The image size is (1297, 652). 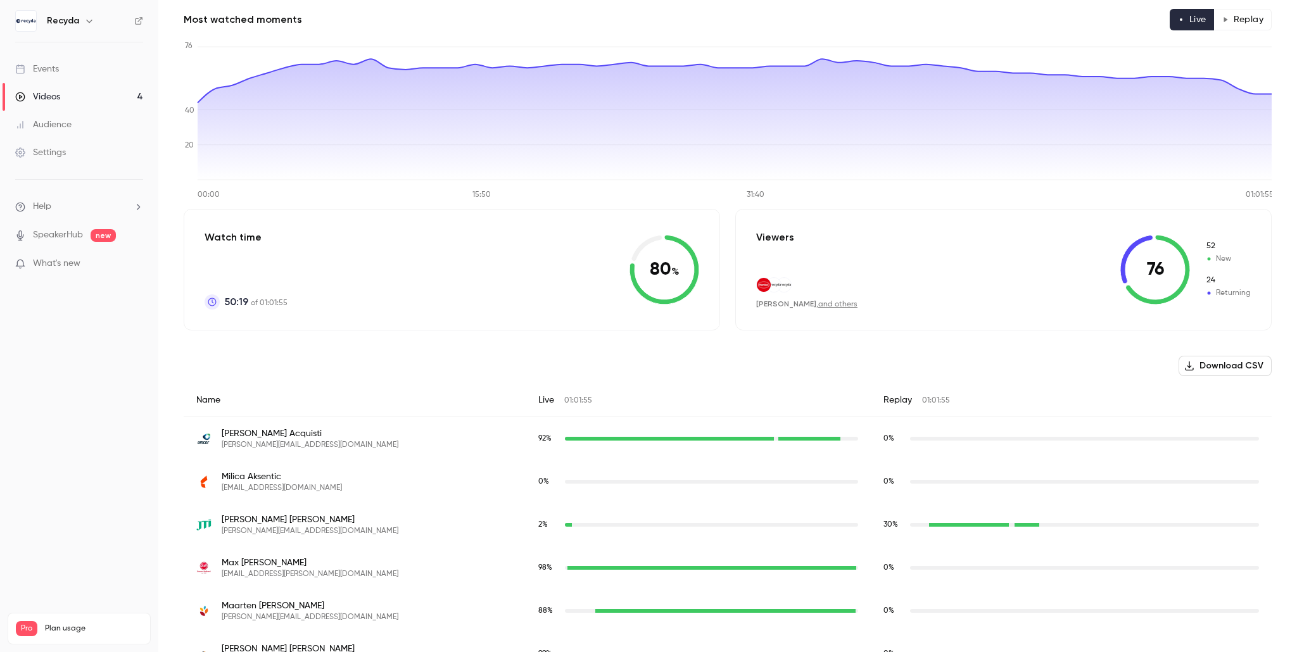 I want to click on div: max.alexander@zott.de, so click(x=728, y=568).